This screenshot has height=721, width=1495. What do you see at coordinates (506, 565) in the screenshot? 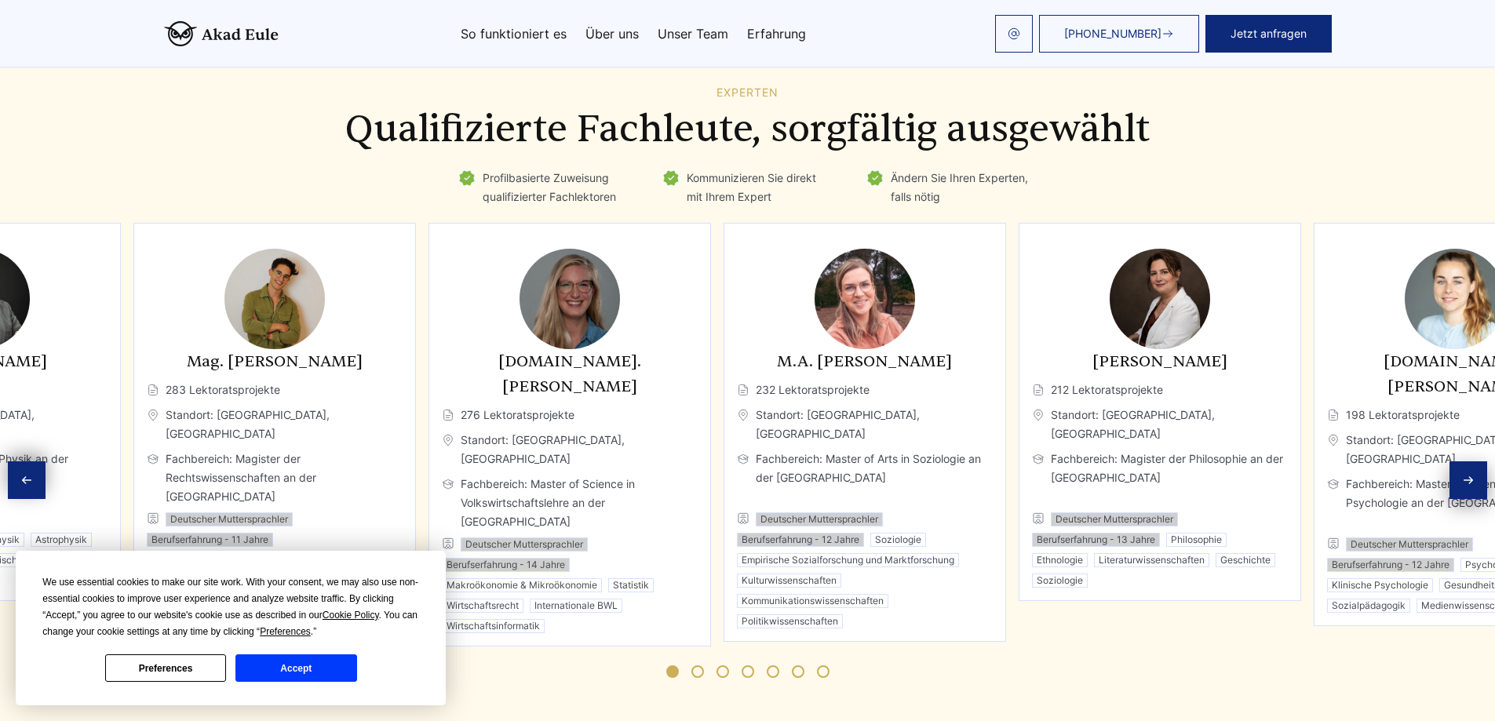
I see `li: Berufserfahrung - 14 Jahre` at bounding box center [506, 565].